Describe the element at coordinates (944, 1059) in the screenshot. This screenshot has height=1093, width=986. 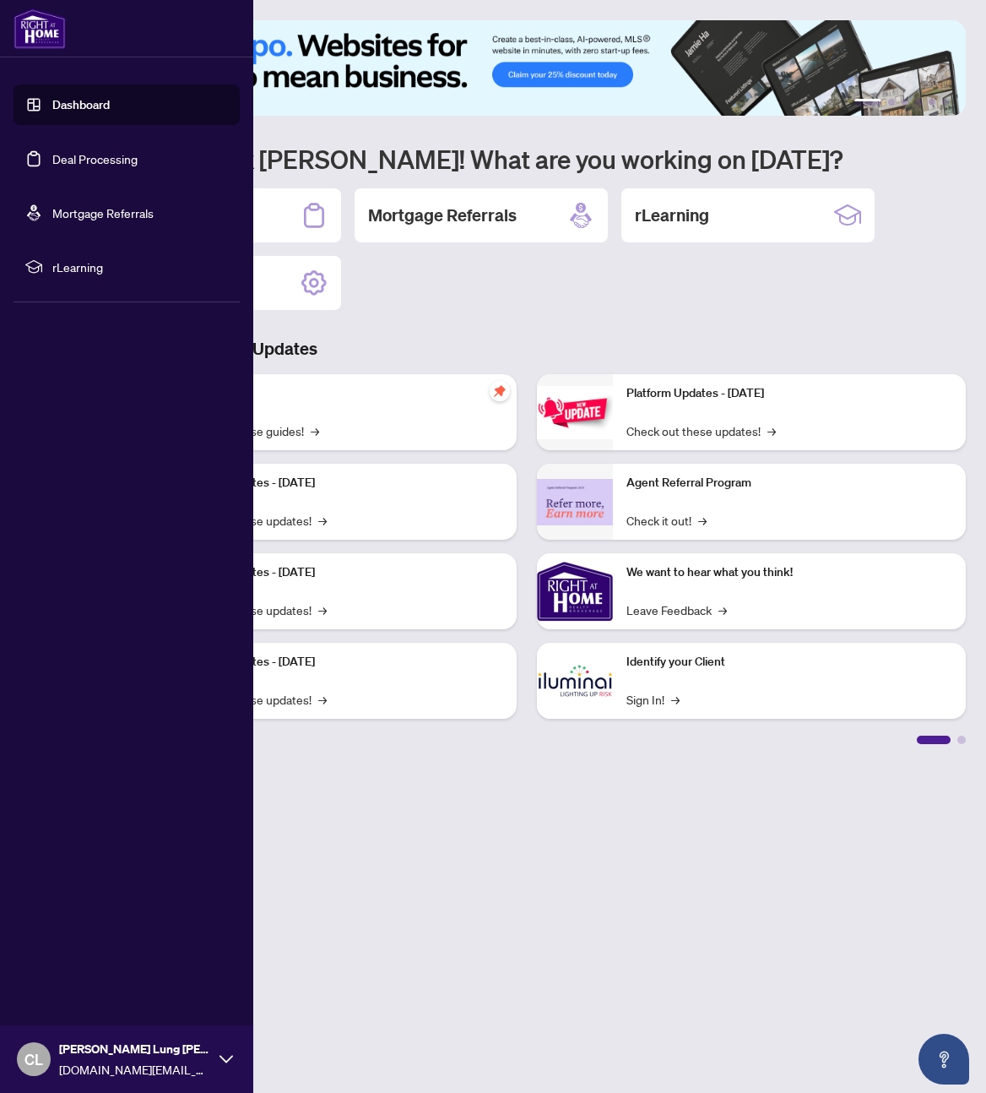
I see `button: Open asap` at that location.